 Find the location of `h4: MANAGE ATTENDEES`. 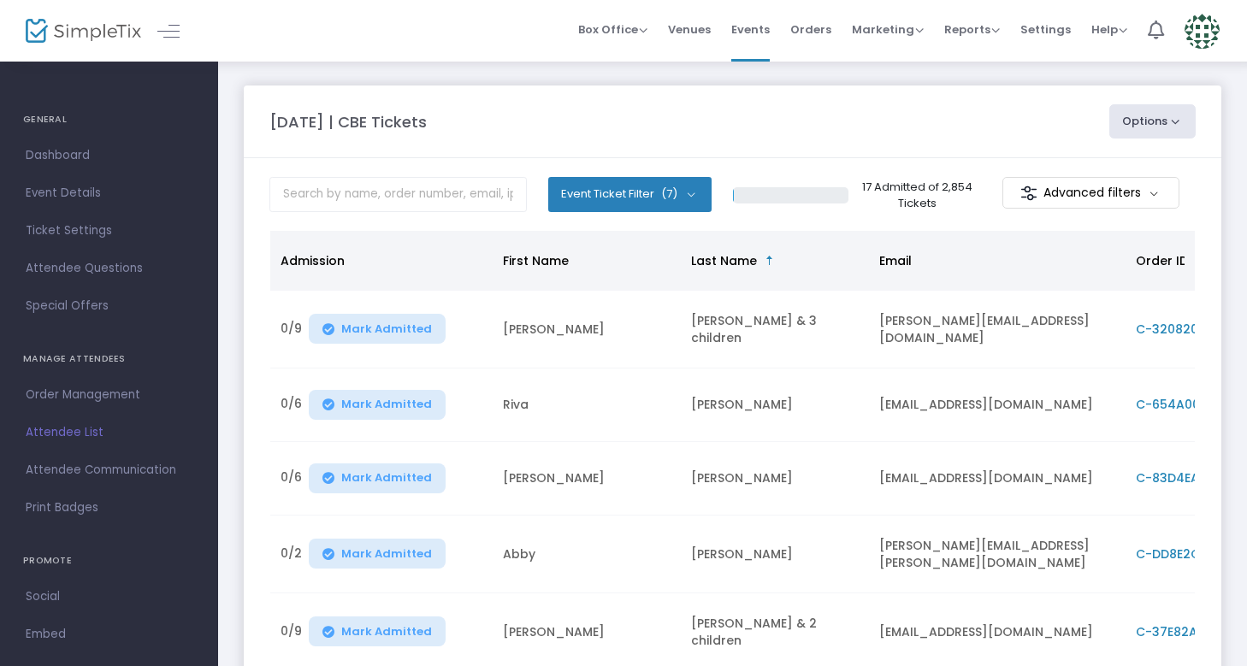

h4: MANAGE ATTENDEES is located at coordinates (109, 359).